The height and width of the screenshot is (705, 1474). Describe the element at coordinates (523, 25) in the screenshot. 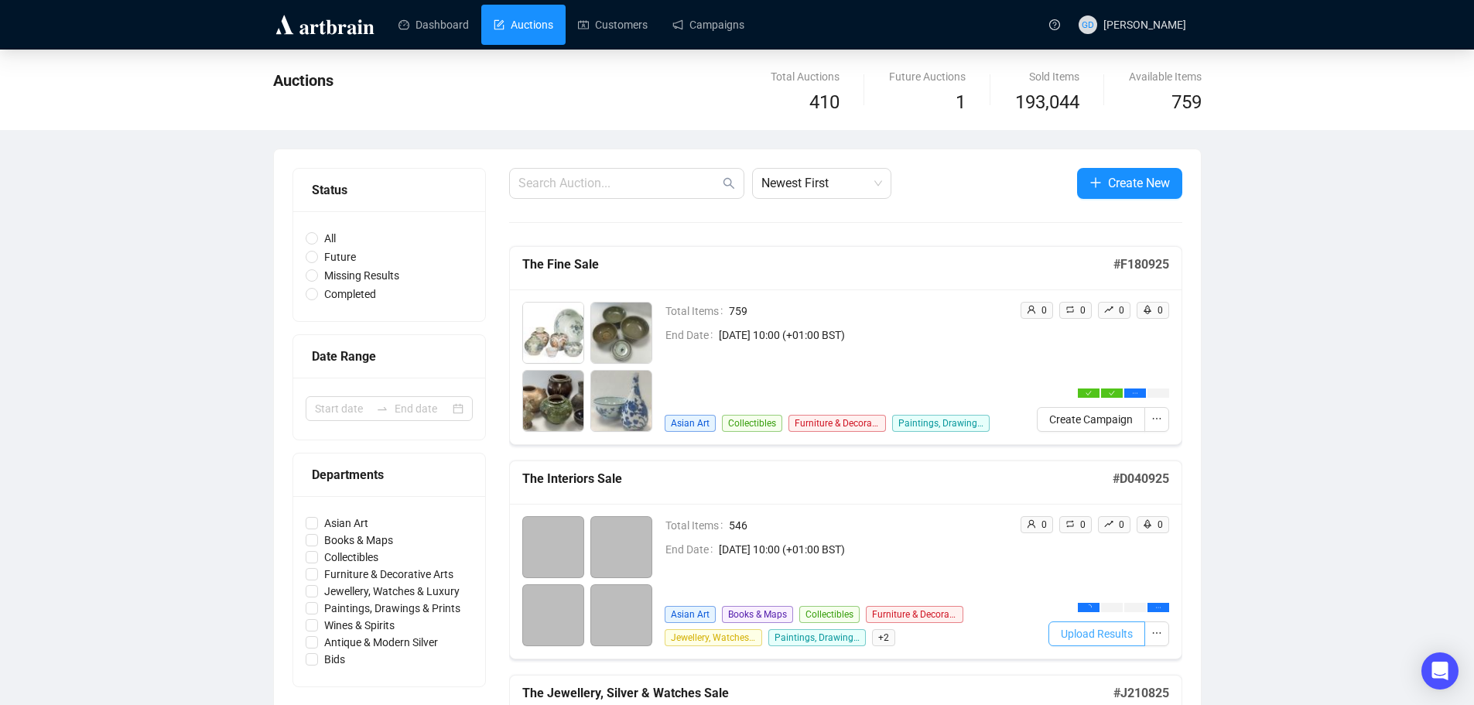

I see `a: Auctions` at that location.